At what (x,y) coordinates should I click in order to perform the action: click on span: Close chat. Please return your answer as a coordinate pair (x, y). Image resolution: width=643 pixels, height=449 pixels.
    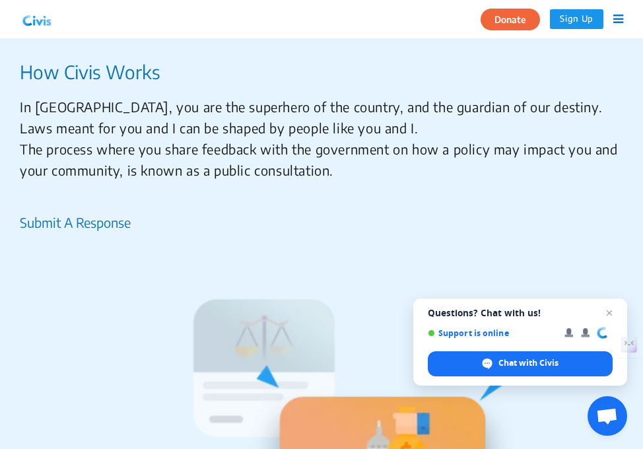
    Looking at the image, I should click on (610, 313).